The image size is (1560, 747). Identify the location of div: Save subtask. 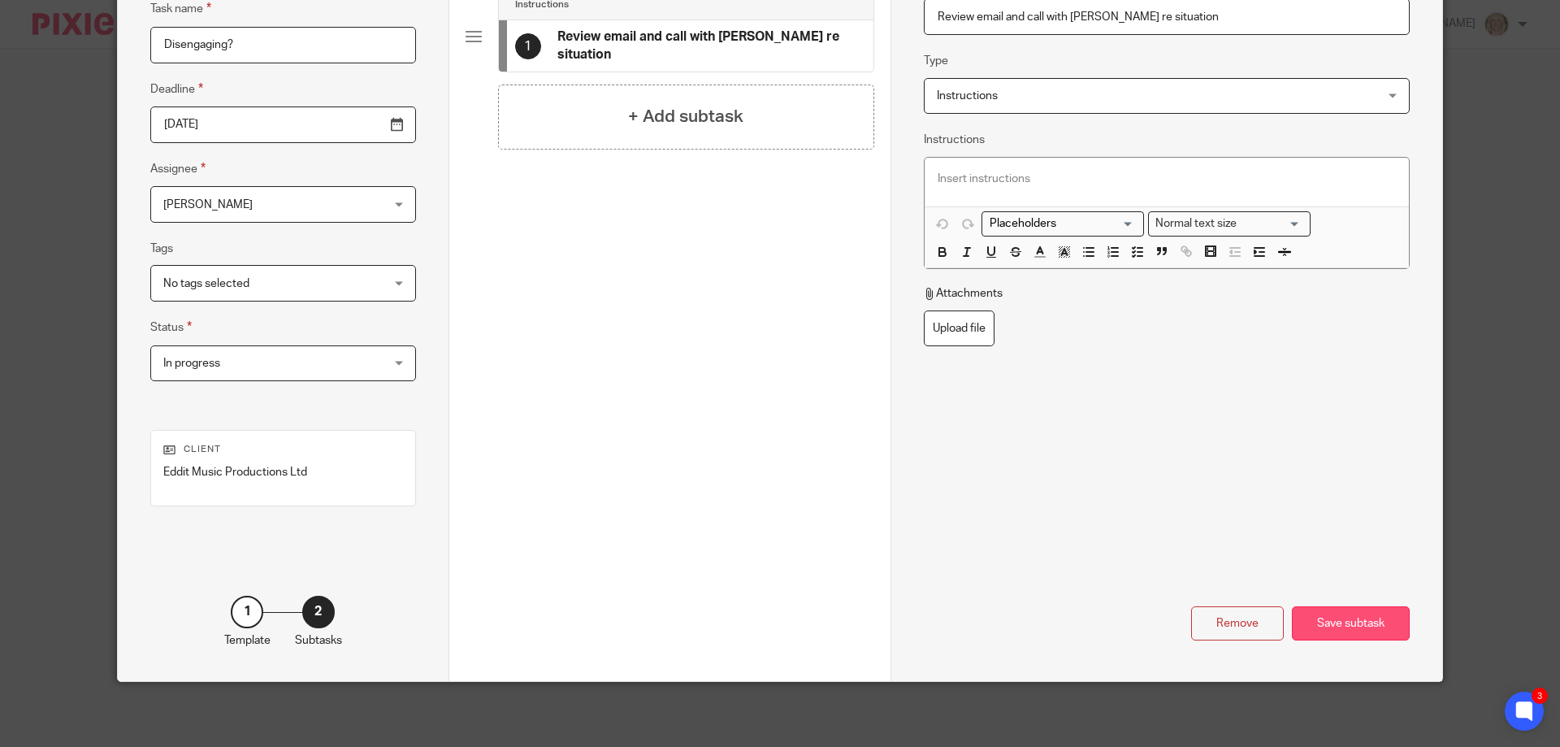
(1350, 623).